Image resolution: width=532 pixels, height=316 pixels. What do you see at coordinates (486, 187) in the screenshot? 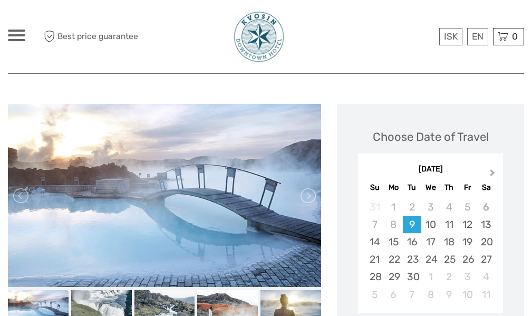
I see `div: Sa` at bounding box center [486, 187].